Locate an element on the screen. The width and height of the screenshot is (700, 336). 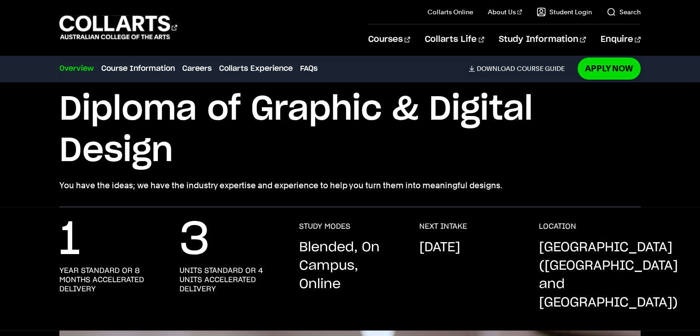
h3: LOCATION is located at coordinates (557, 226).